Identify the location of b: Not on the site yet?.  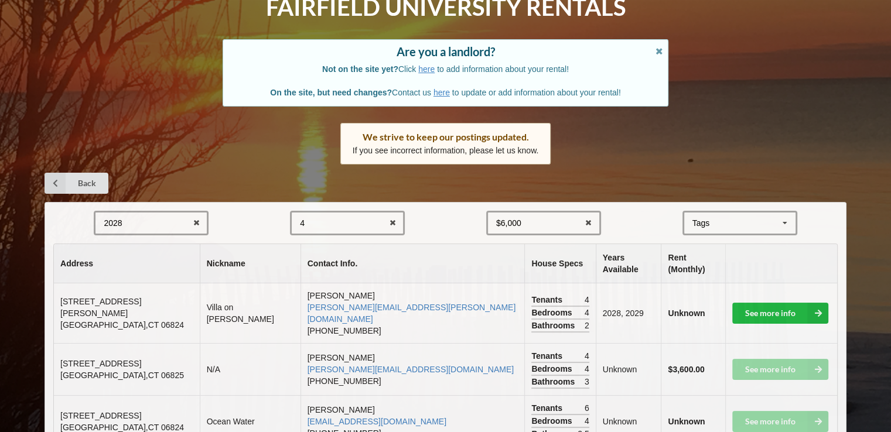
(360, 69).